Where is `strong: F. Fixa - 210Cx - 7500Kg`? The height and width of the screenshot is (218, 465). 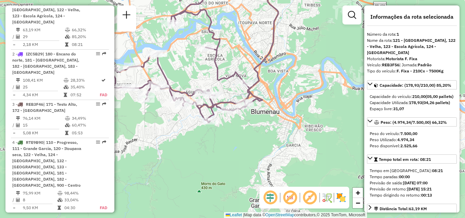 strong: F. Fixa - 210Cx - 7500Kg is located at coordinates (420, 71).